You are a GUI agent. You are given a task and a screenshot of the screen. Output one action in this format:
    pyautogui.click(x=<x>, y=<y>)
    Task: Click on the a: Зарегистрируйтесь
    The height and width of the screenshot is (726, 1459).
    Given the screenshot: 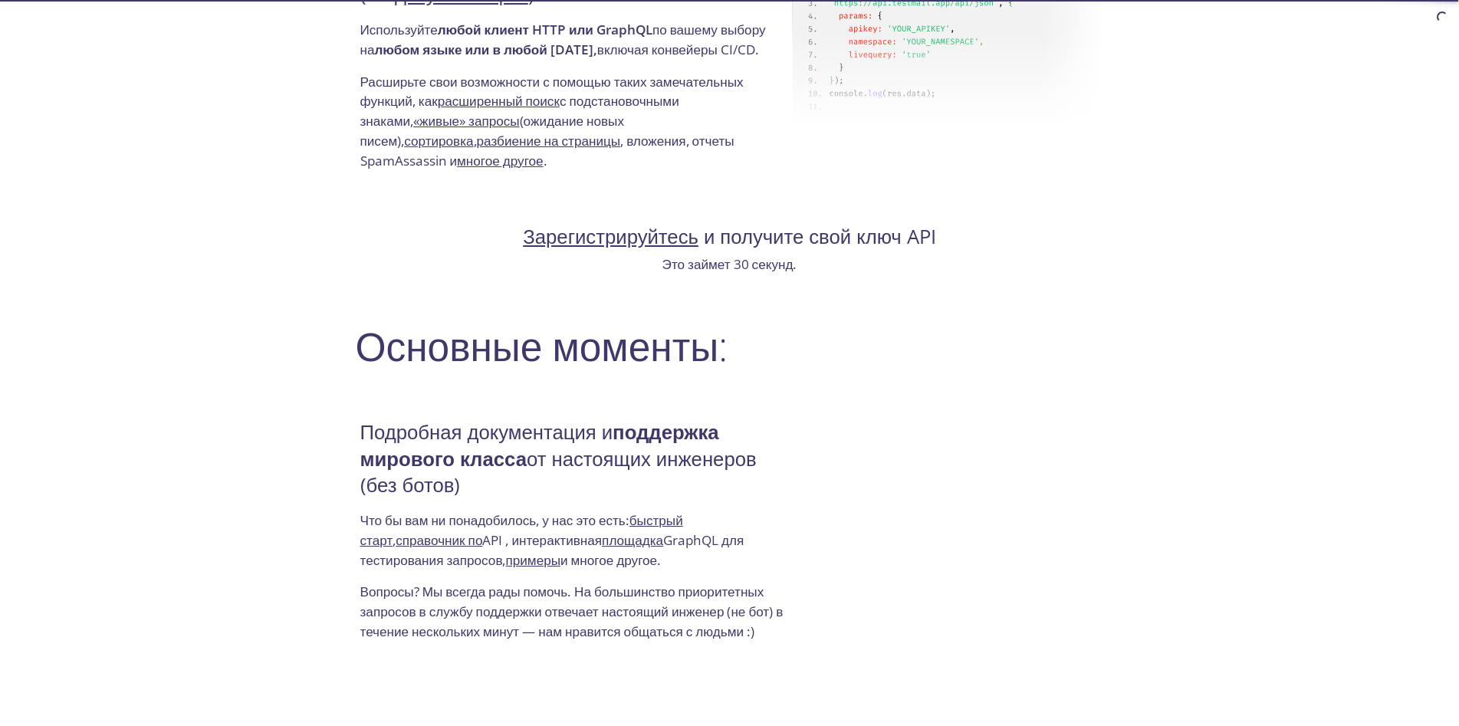 What is the action you would take?
    pyautogui.click(x=610, y=236)
    